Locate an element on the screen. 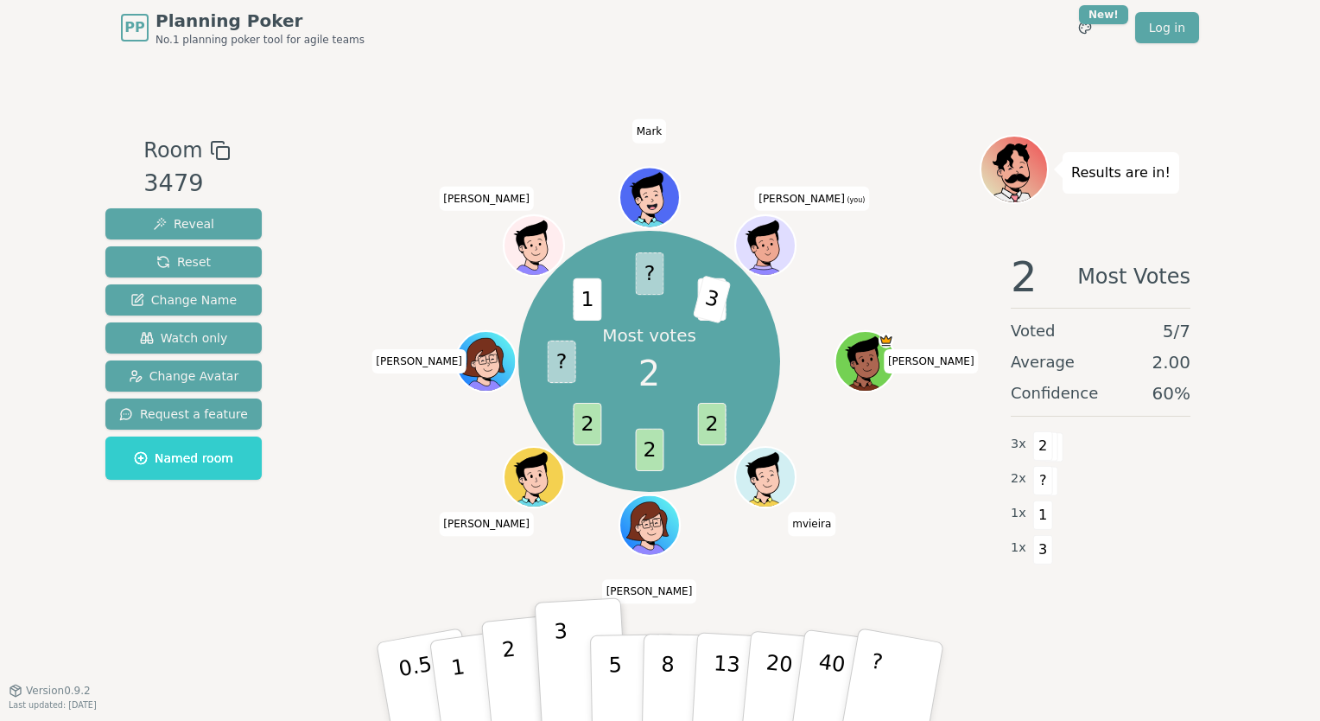 This screenshot has width=1320, height=721. p: 3 is located at coordinates (563, 665).